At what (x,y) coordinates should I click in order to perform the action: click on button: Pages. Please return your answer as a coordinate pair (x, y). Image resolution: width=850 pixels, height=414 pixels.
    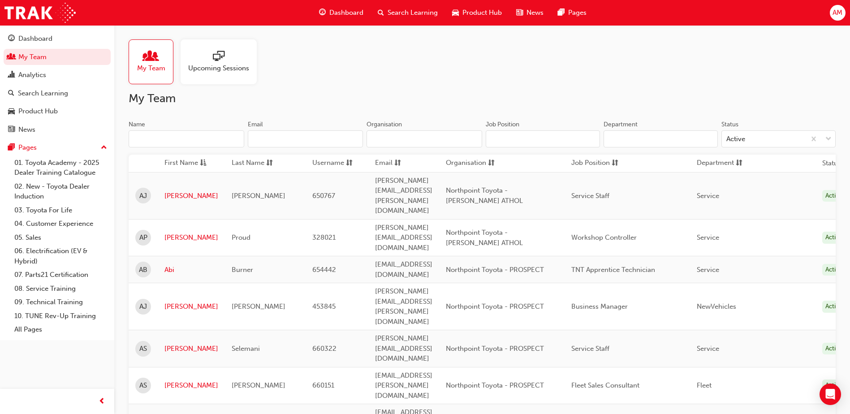
    Looking at the image, I should click on (57, 147).